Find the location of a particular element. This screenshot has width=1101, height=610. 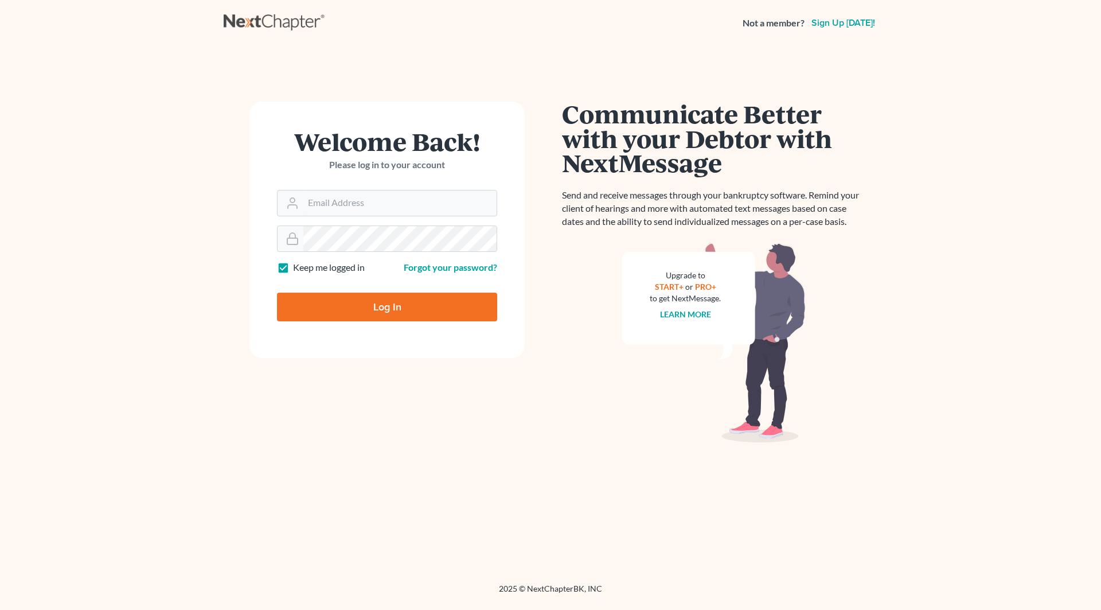

div: 2025 © NextChapterBK, INC is located at coordinates (551, 593).